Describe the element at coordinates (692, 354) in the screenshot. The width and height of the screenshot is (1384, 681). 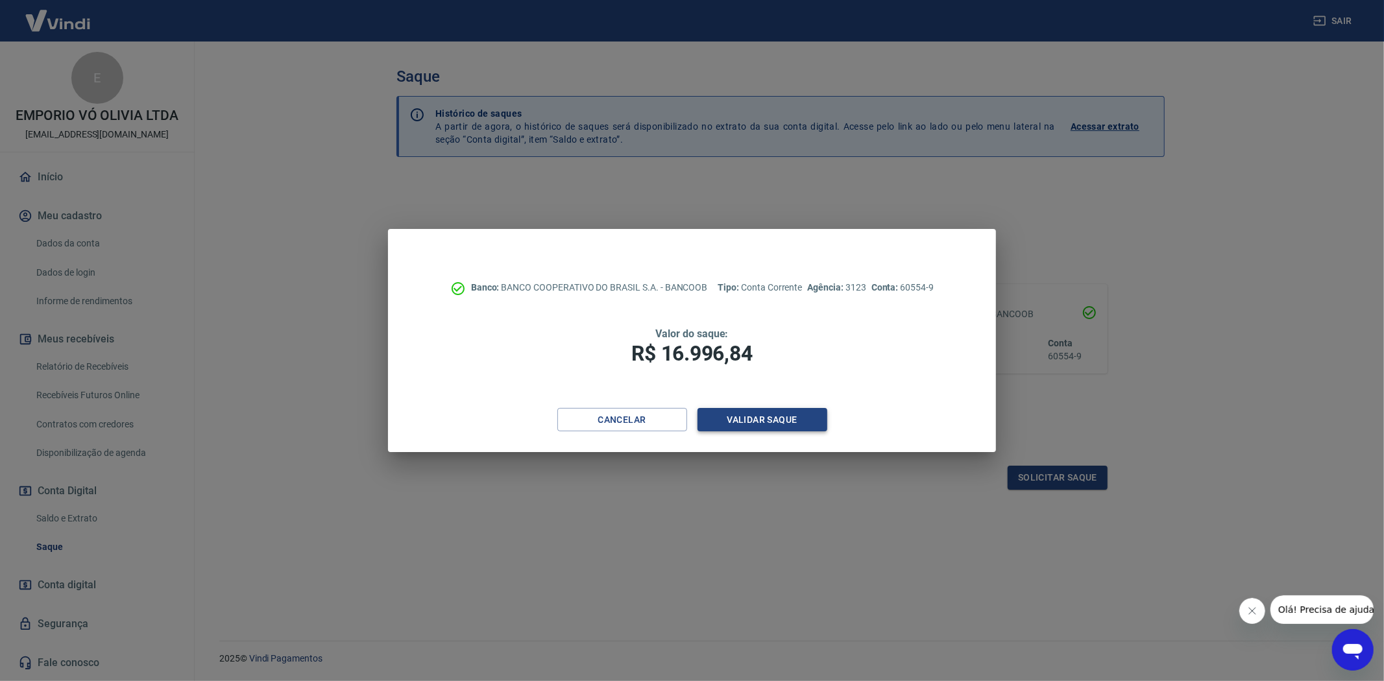
I see `span: R$ 16.996,84` at that location.